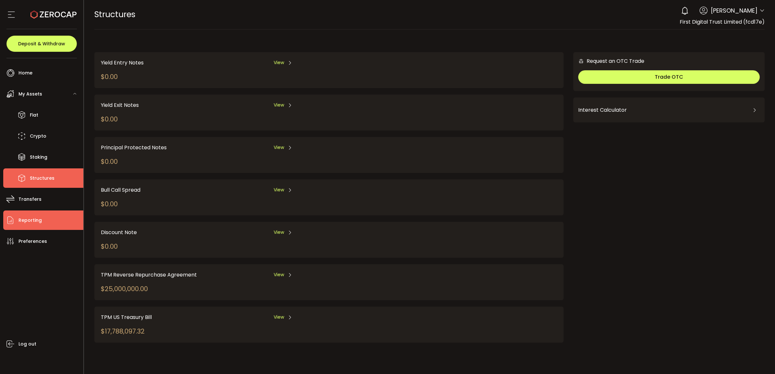 This screenshot has width=775, height=374. Describe the element at coordinates (41, 44) in the screenshot. I see `button: Deposit & Withdraw` at that location.